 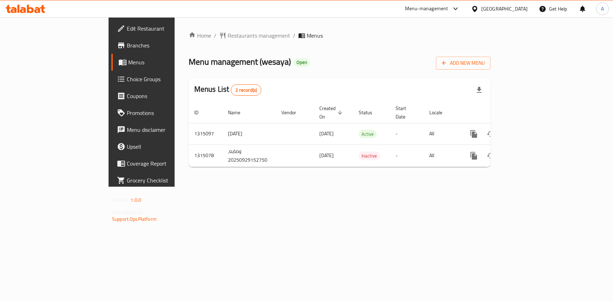 I want to click on a: Branches, so click(x=161, y=45).